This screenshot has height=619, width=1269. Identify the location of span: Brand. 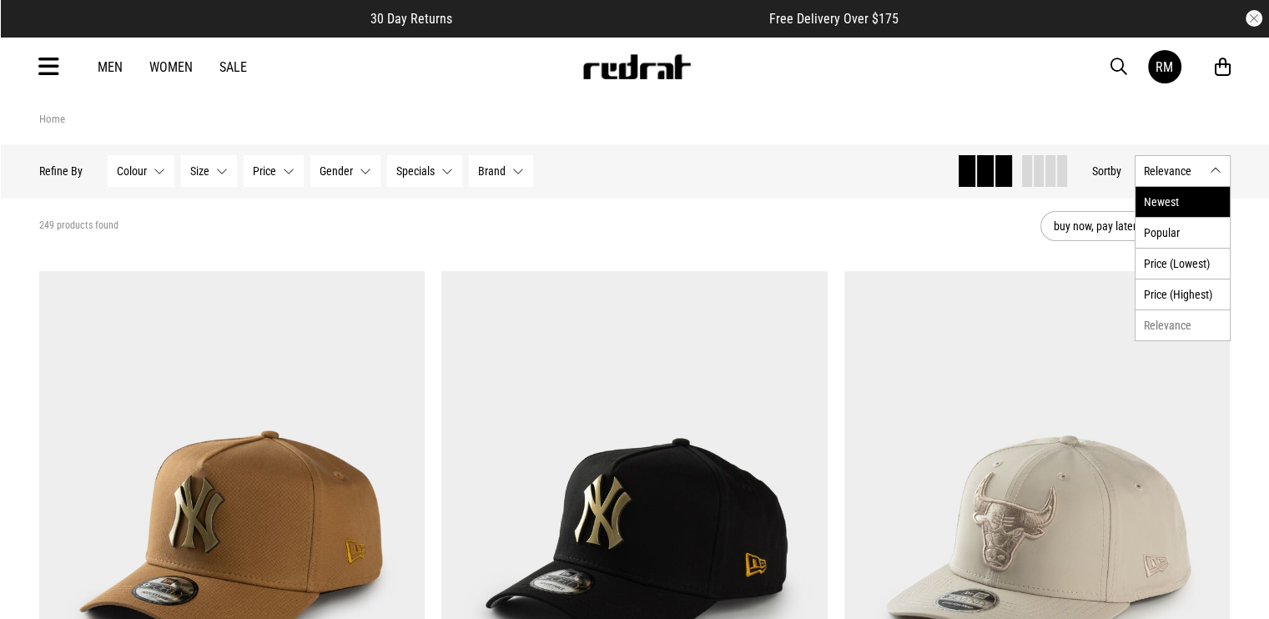
(491, 171).